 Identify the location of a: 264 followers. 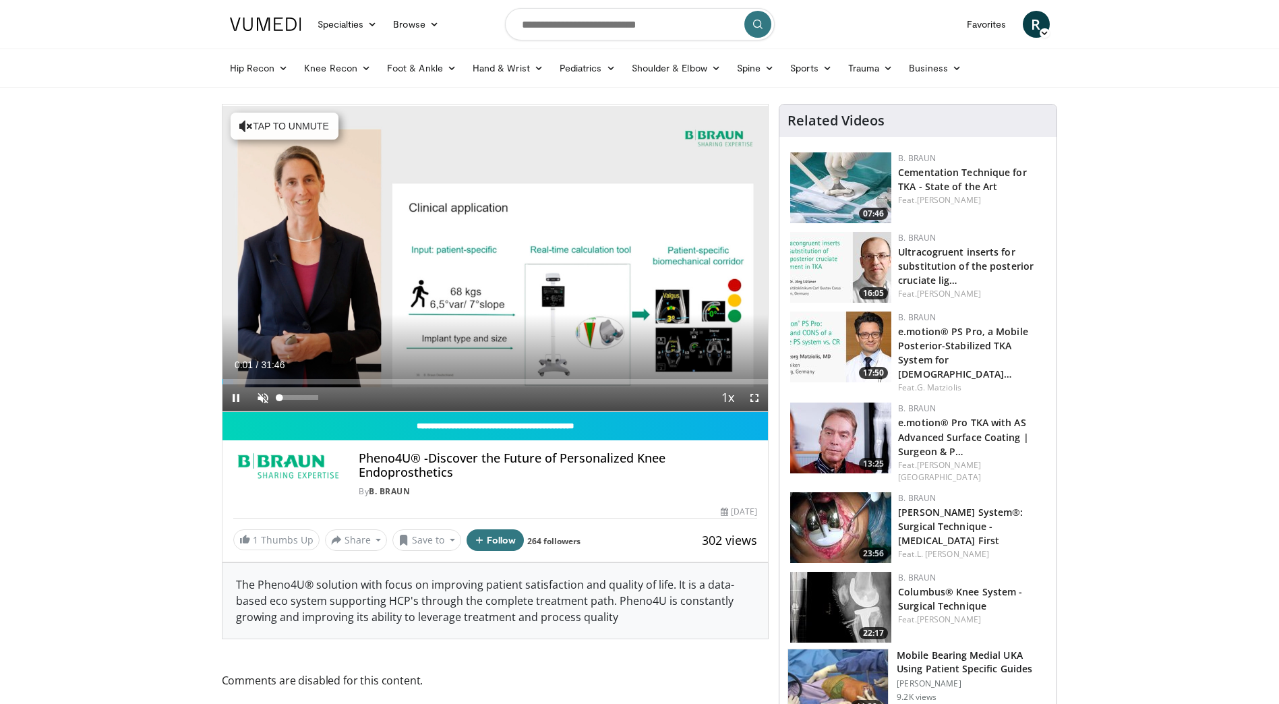
(554, 541).